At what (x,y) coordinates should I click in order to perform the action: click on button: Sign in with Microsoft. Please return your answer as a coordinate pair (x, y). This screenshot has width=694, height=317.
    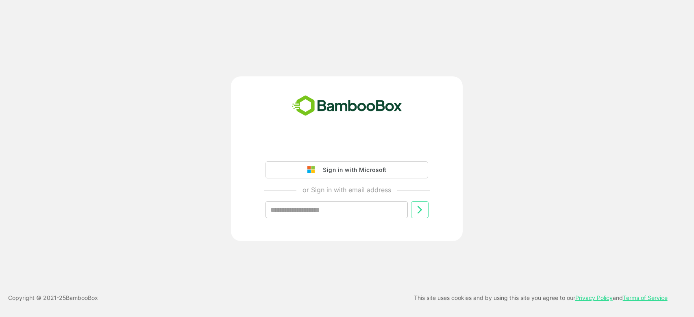
    Looking at the image, I should click on (347, 170).